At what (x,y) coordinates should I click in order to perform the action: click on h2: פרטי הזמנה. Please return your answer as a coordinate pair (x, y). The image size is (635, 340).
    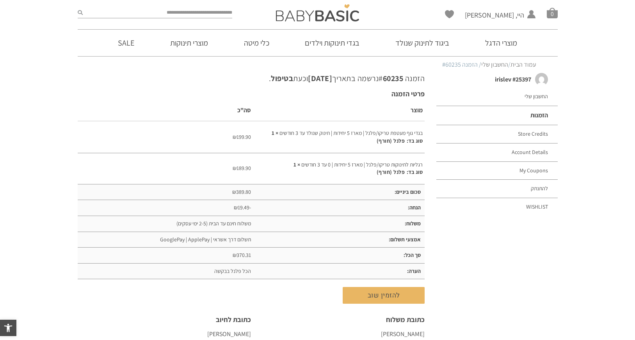
    Looking at the image, I should click on (251, 94).